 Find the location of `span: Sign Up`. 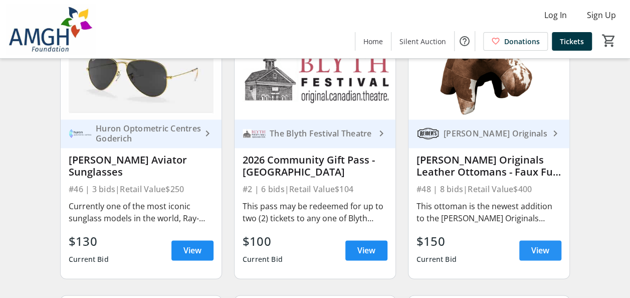

span: Sign Up is located at coordinates (601, 15).